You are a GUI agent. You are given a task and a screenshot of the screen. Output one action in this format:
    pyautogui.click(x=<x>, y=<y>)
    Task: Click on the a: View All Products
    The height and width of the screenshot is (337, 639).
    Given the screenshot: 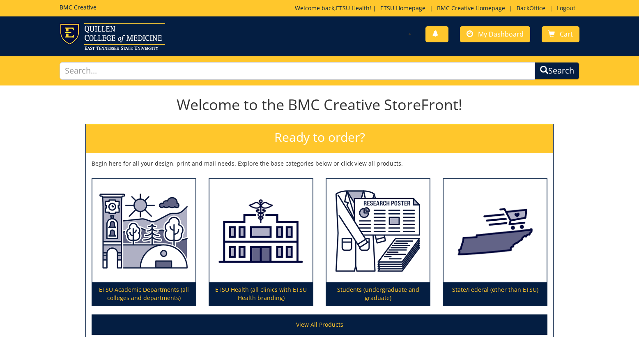 What is the action you would take?
    pyautogui.click(x=320, y=325)
    